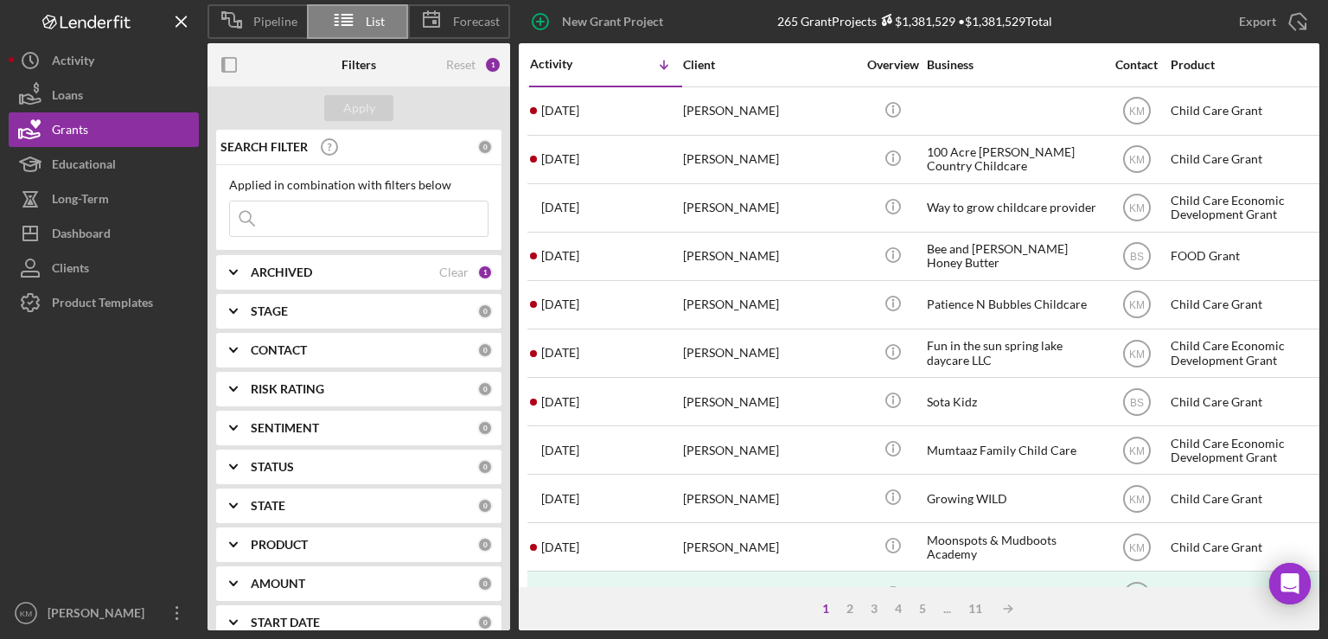  What do you see at coordinates (874, 609) in the screenshot?
I see `div: 3` at bounding box center [874, 609].